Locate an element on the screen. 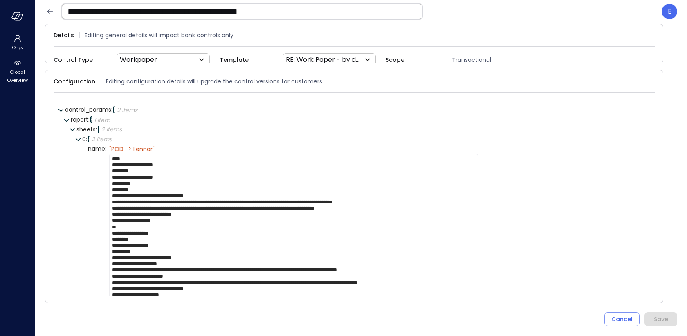  div: Orgs is located at coordinates (17, 43).